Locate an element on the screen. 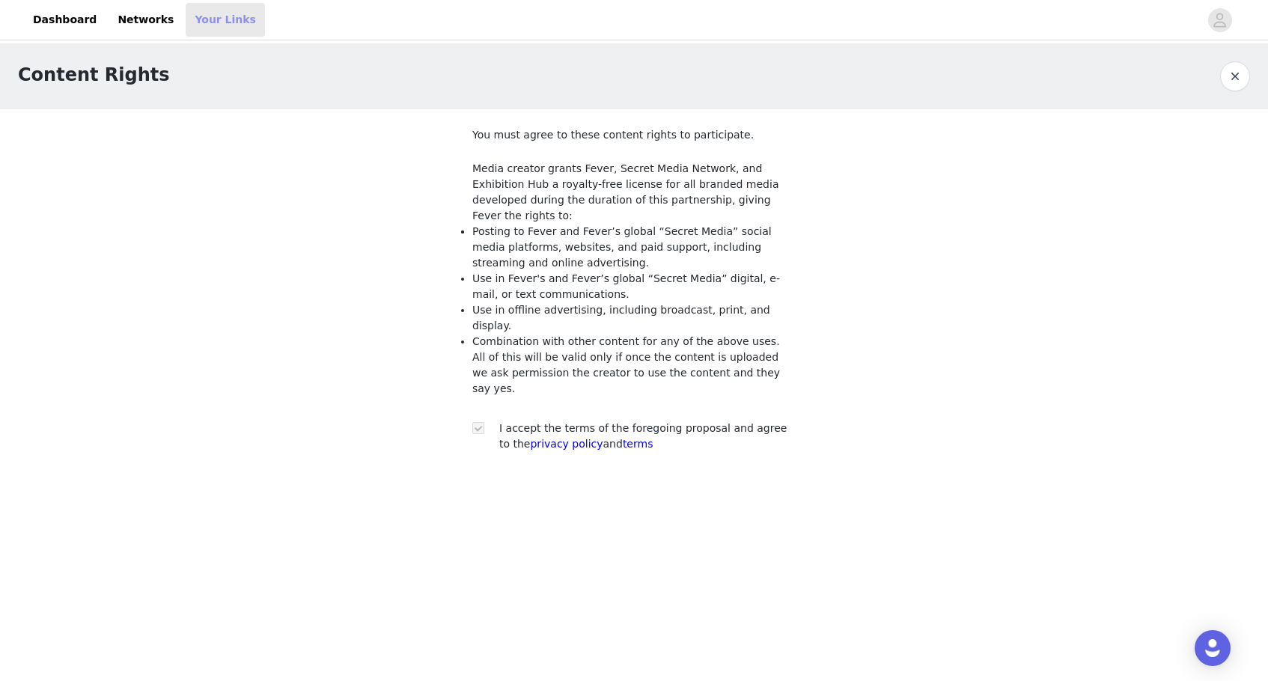  li: Combination with other content for any of the above uses. is located at coordinates (634, 341).